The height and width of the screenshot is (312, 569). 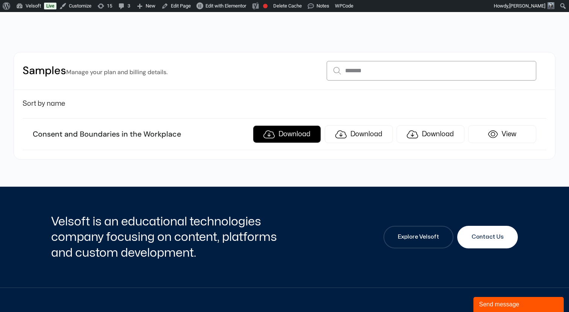 What do you see at coordinates (419, 237) in the screenshot?
I see `a: Explore Velsoft` at bounding box center [419, 237].